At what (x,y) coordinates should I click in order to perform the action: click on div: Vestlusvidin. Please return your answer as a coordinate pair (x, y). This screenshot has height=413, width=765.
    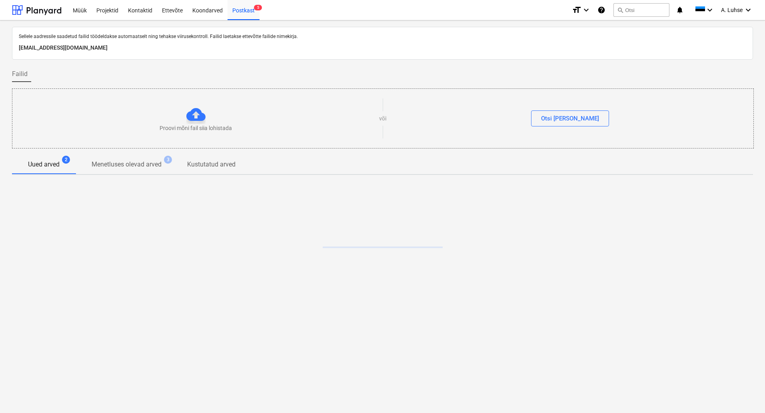
    Looking at the image, I should click on (745, 394).